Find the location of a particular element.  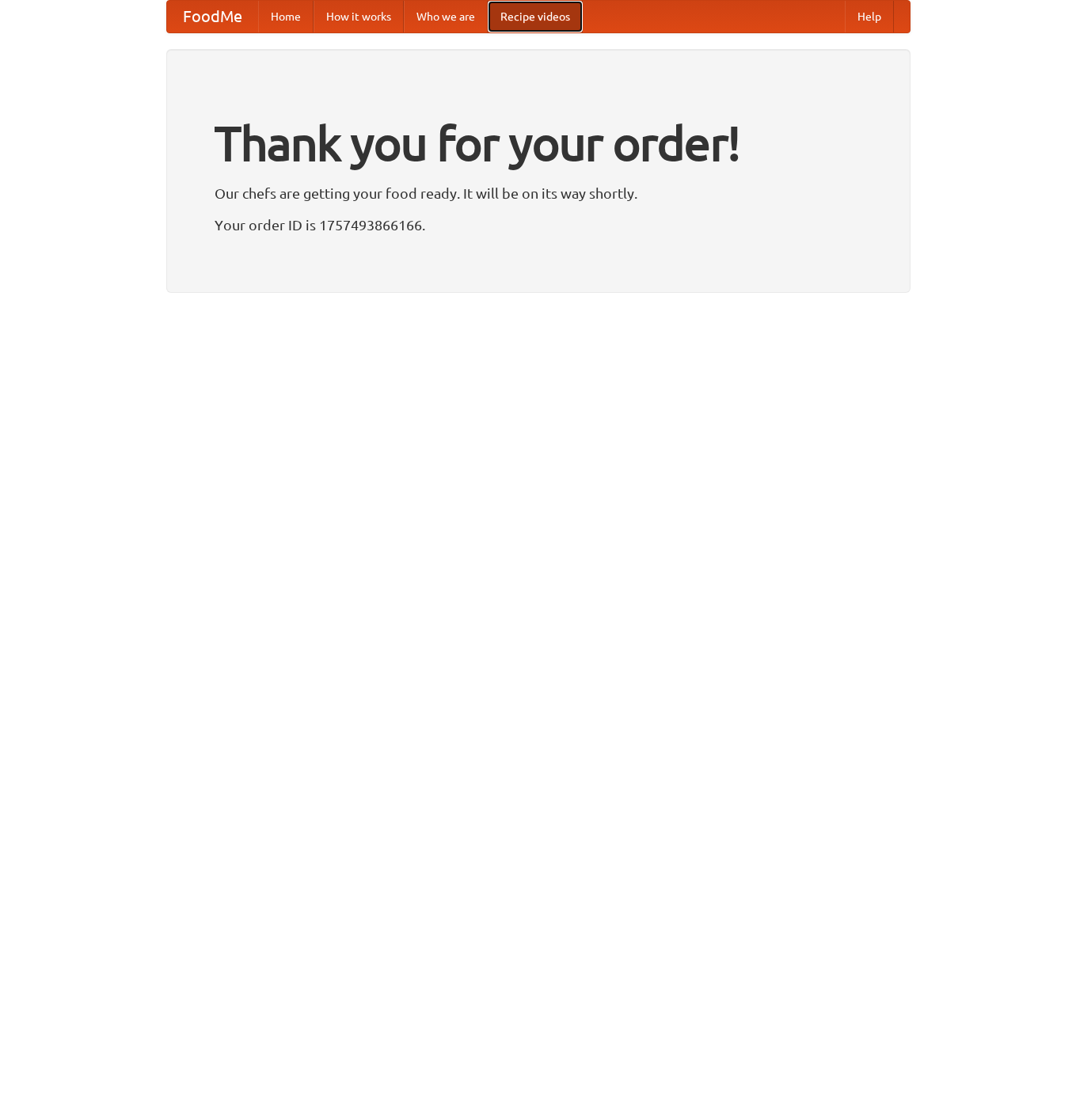

h1: Thank you for your order! is located at coordinates (538, 144).